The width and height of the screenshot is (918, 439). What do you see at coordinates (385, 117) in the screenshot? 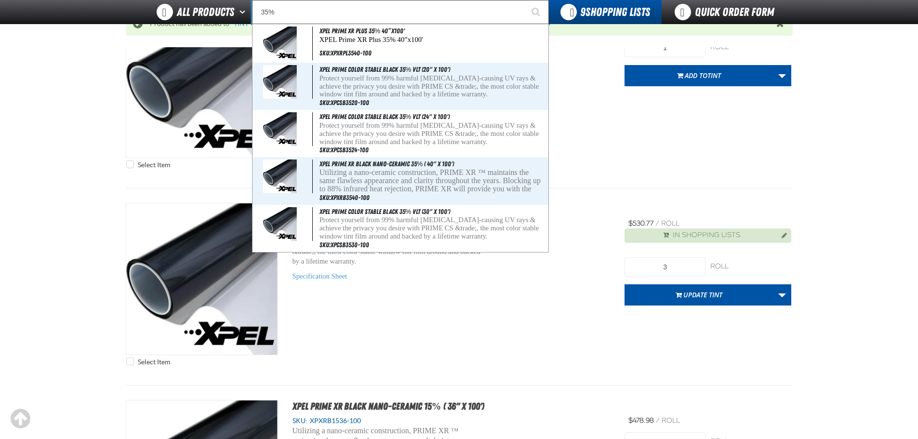
I see `span: XPEL PRIME Color Stable Black 35% VLT (24" x 100')` at bounding box center [385, 117].